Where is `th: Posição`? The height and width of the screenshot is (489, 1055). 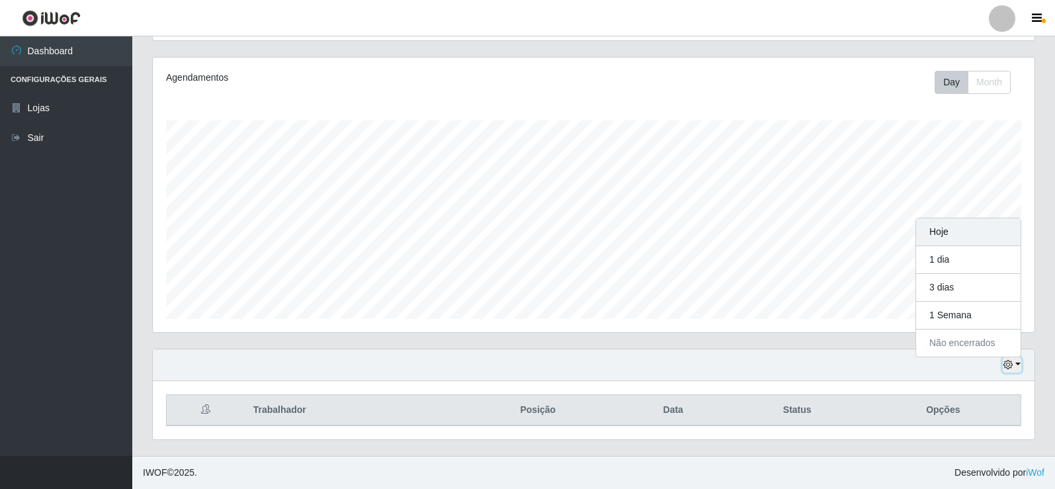 th: Posição is located at coordinates (538, 410).